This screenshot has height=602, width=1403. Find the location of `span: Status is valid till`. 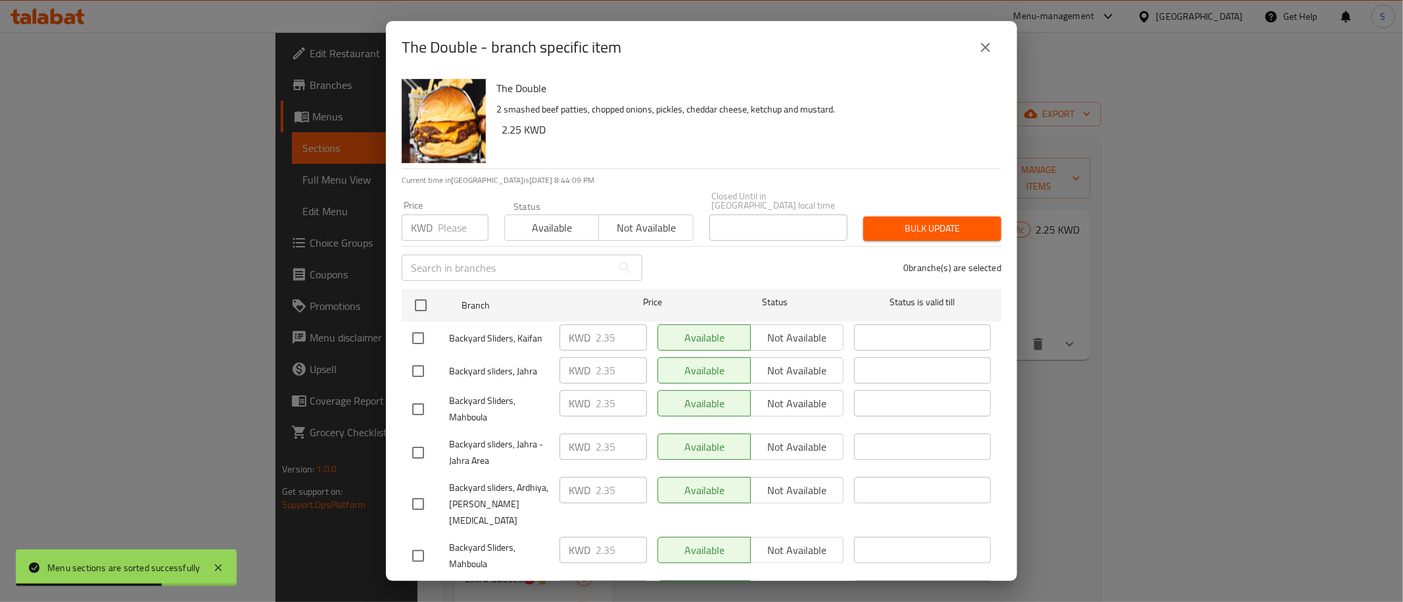

span: Status is valid till is located at coordinates (923, 302).